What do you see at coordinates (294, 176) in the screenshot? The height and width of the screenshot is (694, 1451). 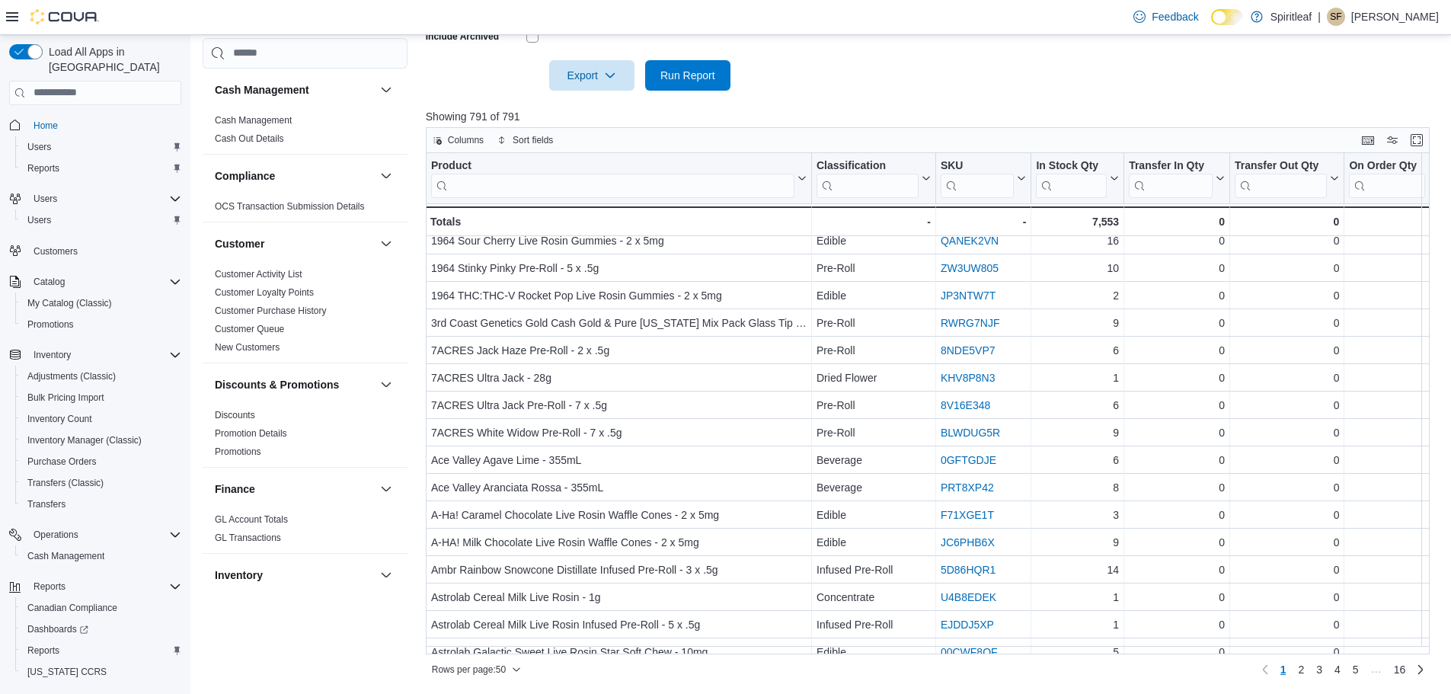 I see `button: Compliance` at bounding box center [294, 176].